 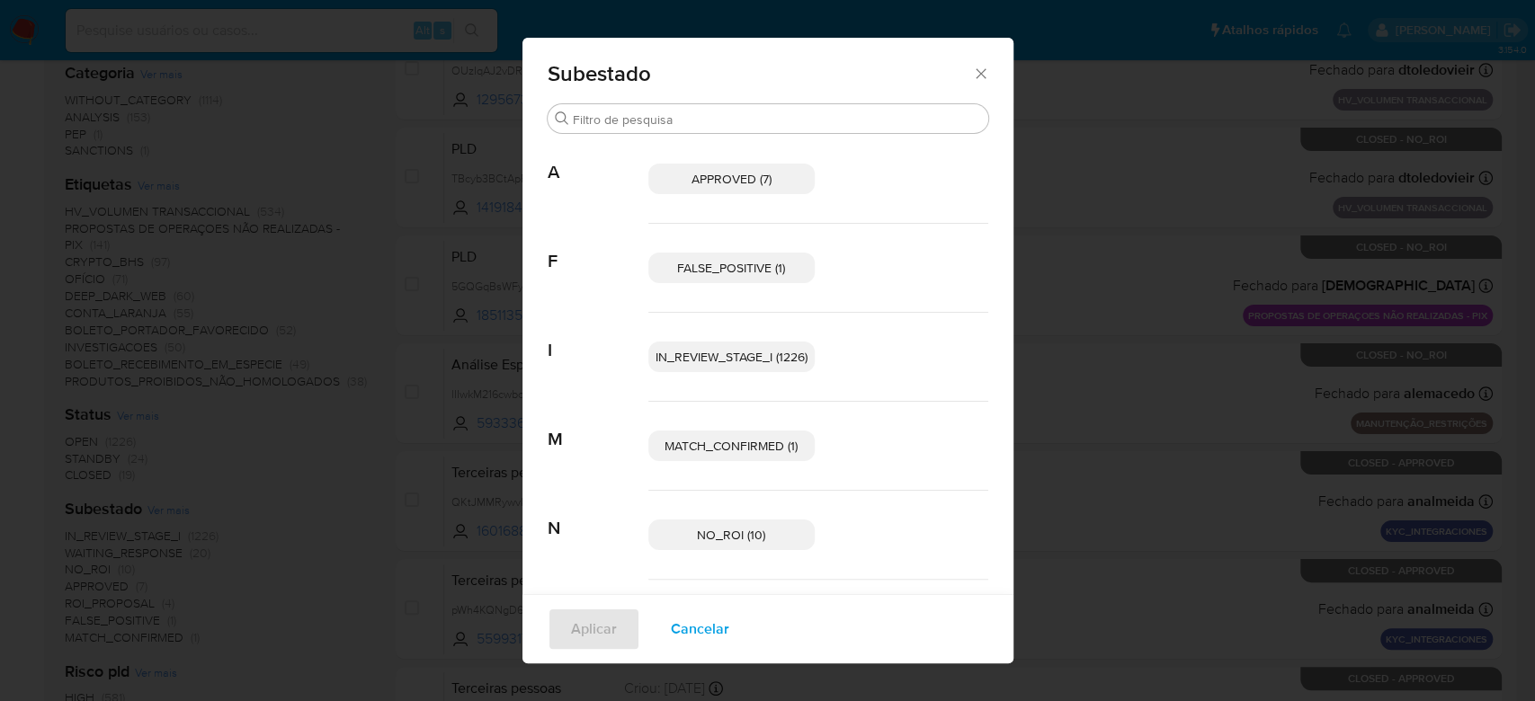 I want to click on span: Cancelar, so click(x=700, y=629).